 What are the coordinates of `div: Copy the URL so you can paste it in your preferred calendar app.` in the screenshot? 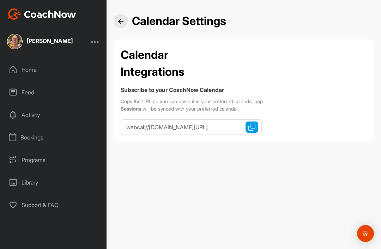 It's located at (244, 101).